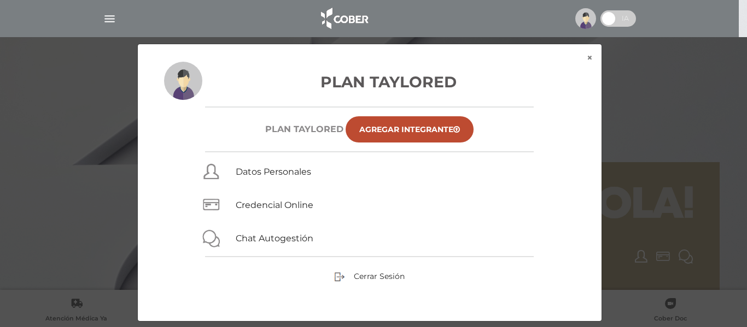 This screenshot has height=327, width=747. Describe the element at coordinates (109, 19) in the screenshot. I see `img: Cober_menu-lines-white.svg` at that location.